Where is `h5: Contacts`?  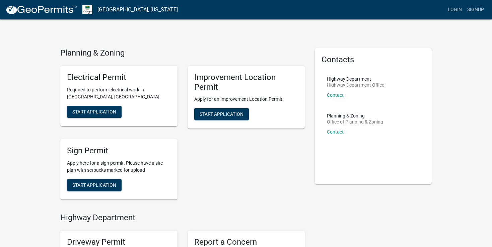 h5: Contacts is located at coordinates (374, 60).